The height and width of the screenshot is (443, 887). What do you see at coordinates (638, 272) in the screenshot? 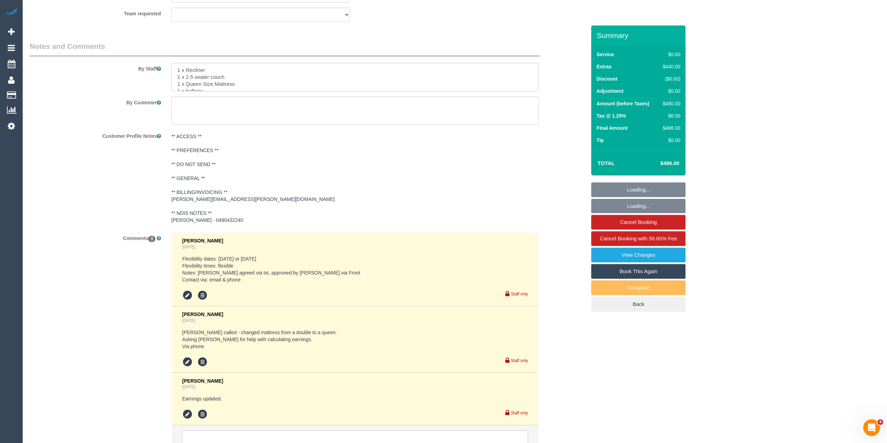
I see `a: Book This Again` at bounding box center [638, 272].